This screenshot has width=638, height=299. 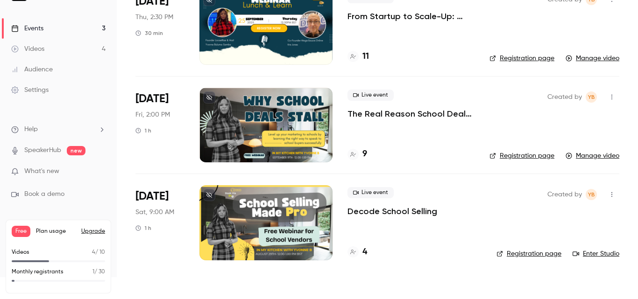 I want to click on a: Decode School Selling, so click(x=392, y=211).